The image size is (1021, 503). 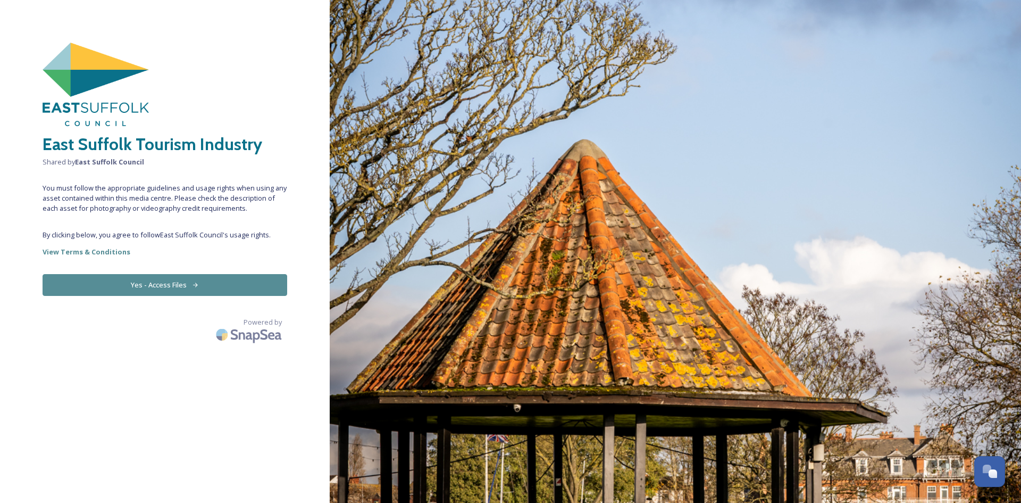 I want to click on span: You must follow the appropriate guidelines and usage rights when using any asset contained within..., so click(x=165, y=198).